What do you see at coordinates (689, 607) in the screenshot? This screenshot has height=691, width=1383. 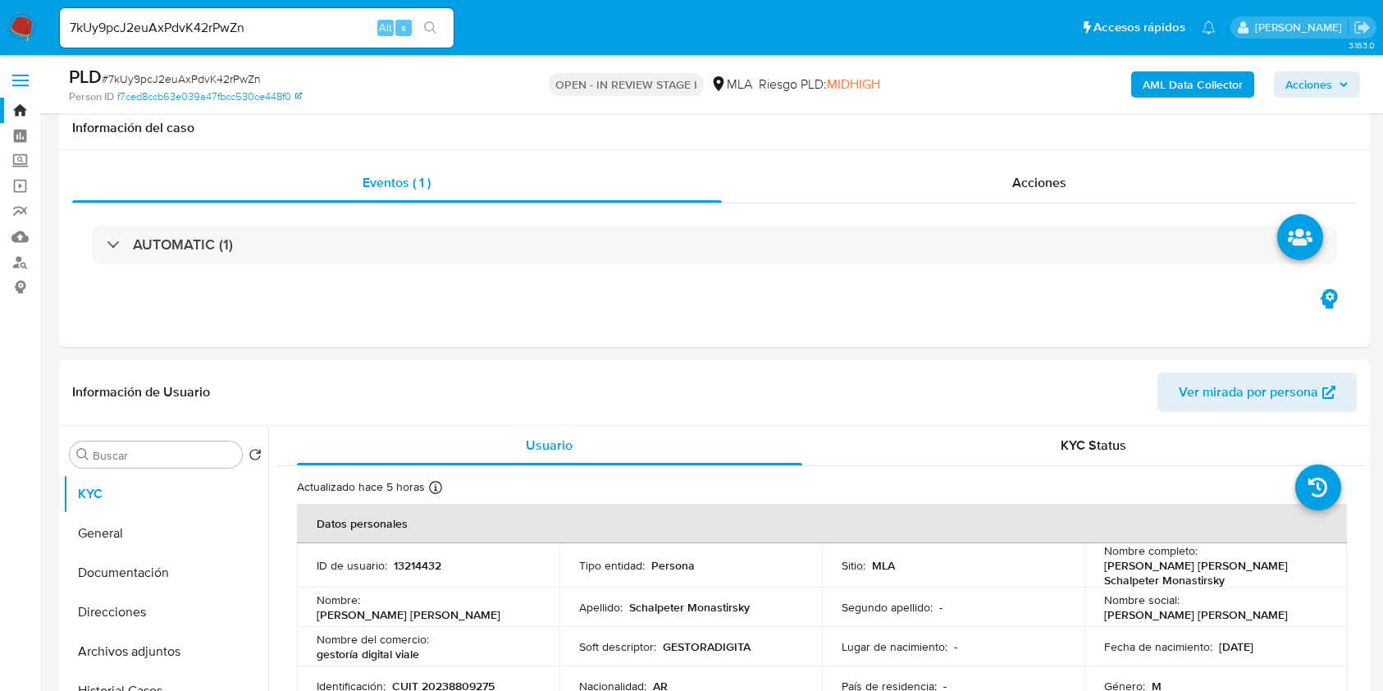 I see `p: Schalpeter Monastirsky` at bounding box center [689, 607].